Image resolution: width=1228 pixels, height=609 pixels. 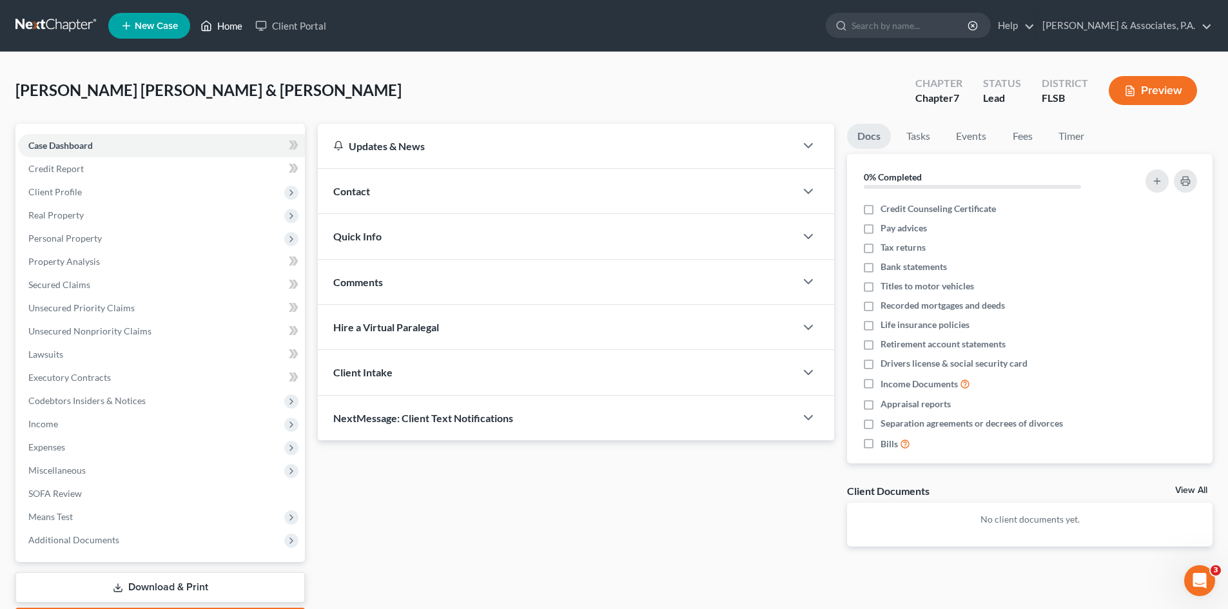 I want to click on span: 7, so click(x=956, y=97).